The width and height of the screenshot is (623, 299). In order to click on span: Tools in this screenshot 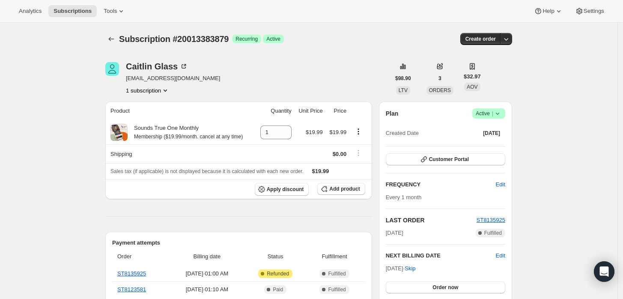, I will do `click(110, 11)`.